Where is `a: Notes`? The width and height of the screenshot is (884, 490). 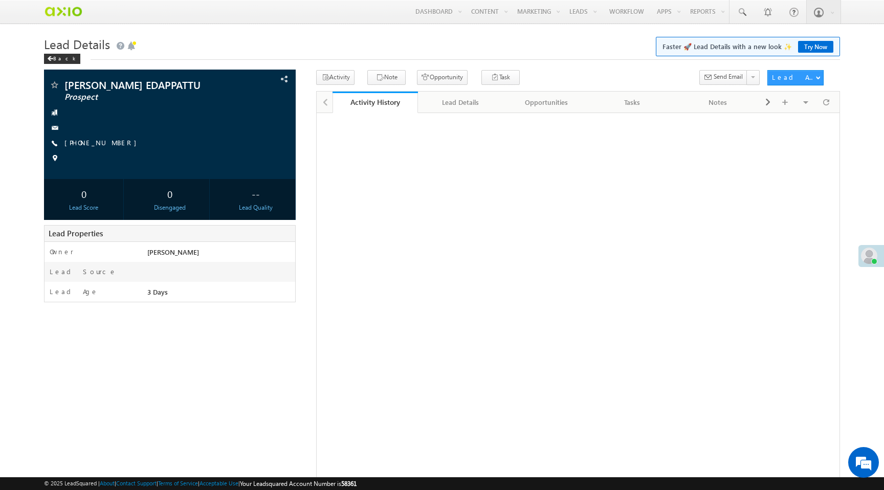 a: Notes is located at coordinates (718, 102).